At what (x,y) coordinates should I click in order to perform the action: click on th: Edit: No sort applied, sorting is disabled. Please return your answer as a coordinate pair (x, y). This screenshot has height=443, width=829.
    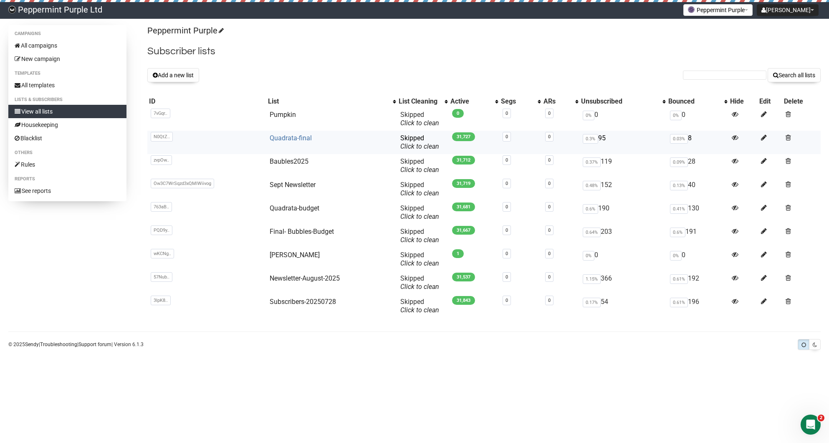
    Looking at the image, I should click on (770, 101).